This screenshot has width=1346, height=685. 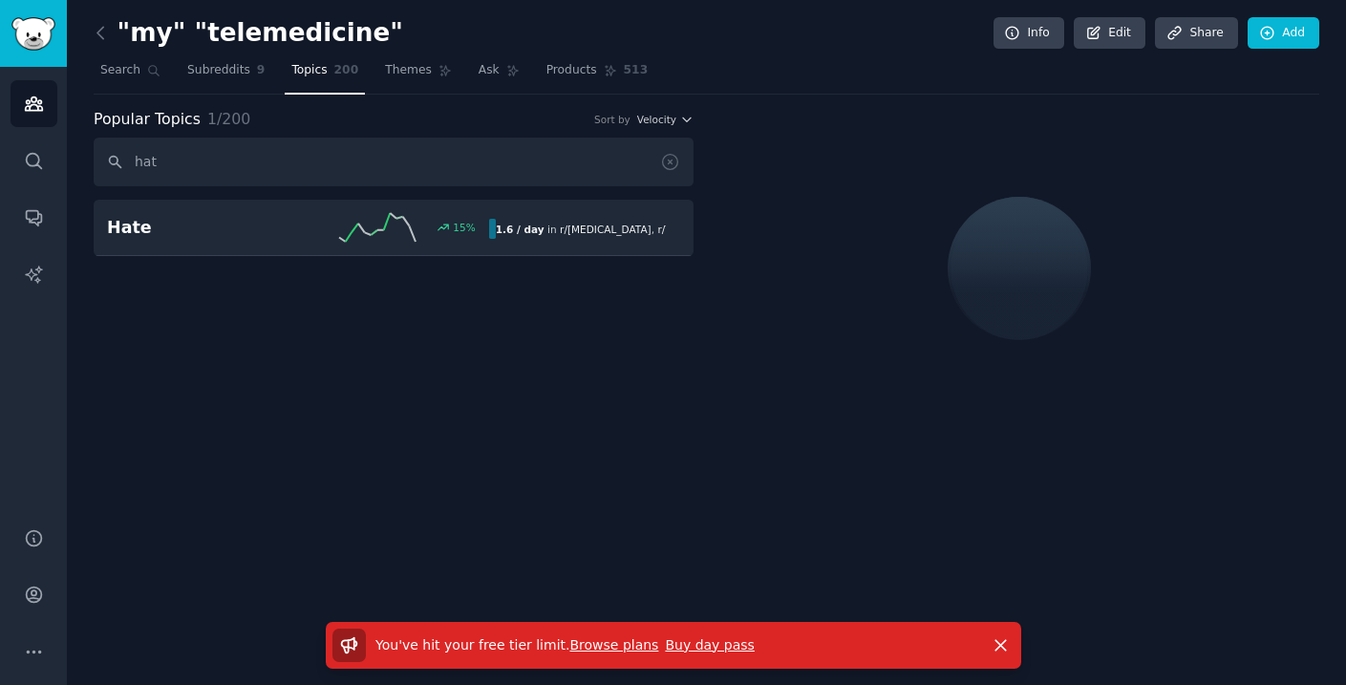 What do you see at coordinates (613, 645) in the screenshot?
I see `a: Browse plans` at bounding box center [613, 645].